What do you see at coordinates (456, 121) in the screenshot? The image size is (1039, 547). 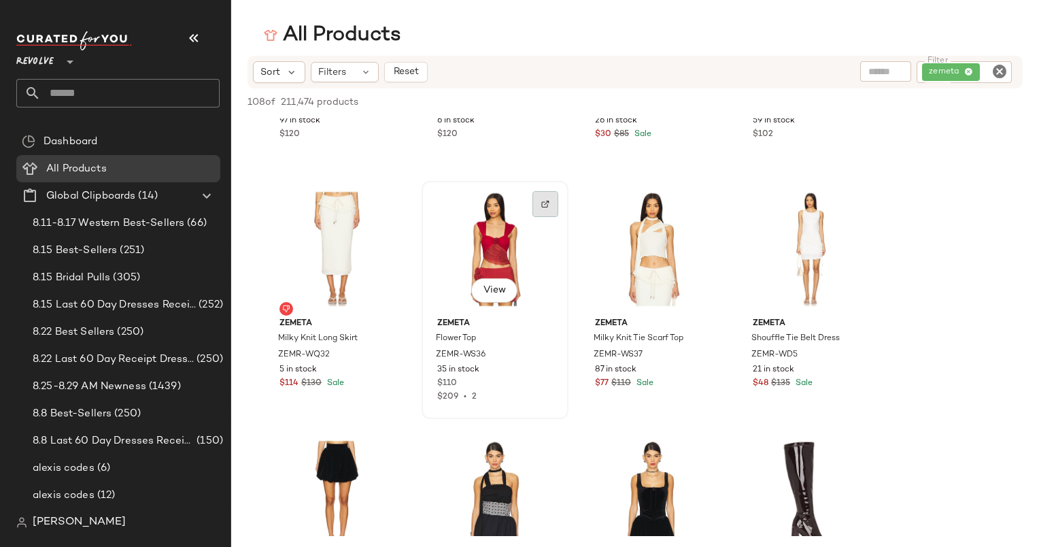 I see `span: 6 in stock` at bounding box center [456, 121].